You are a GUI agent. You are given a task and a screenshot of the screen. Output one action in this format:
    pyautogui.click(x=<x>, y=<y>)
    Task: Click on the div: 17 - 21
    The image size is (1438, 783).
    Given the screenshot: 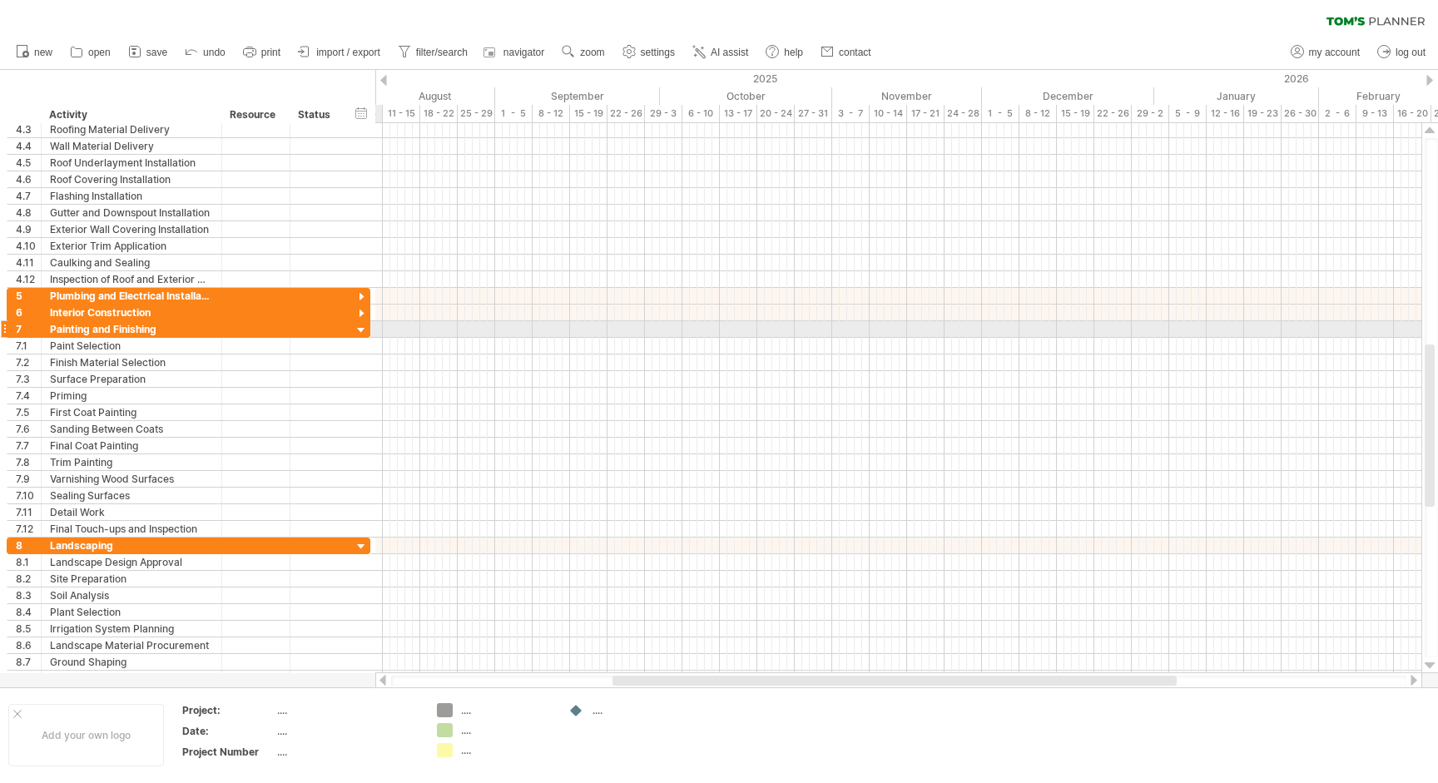 What is the action you would take?
    pyautogui.click(x=925, y=113)
    